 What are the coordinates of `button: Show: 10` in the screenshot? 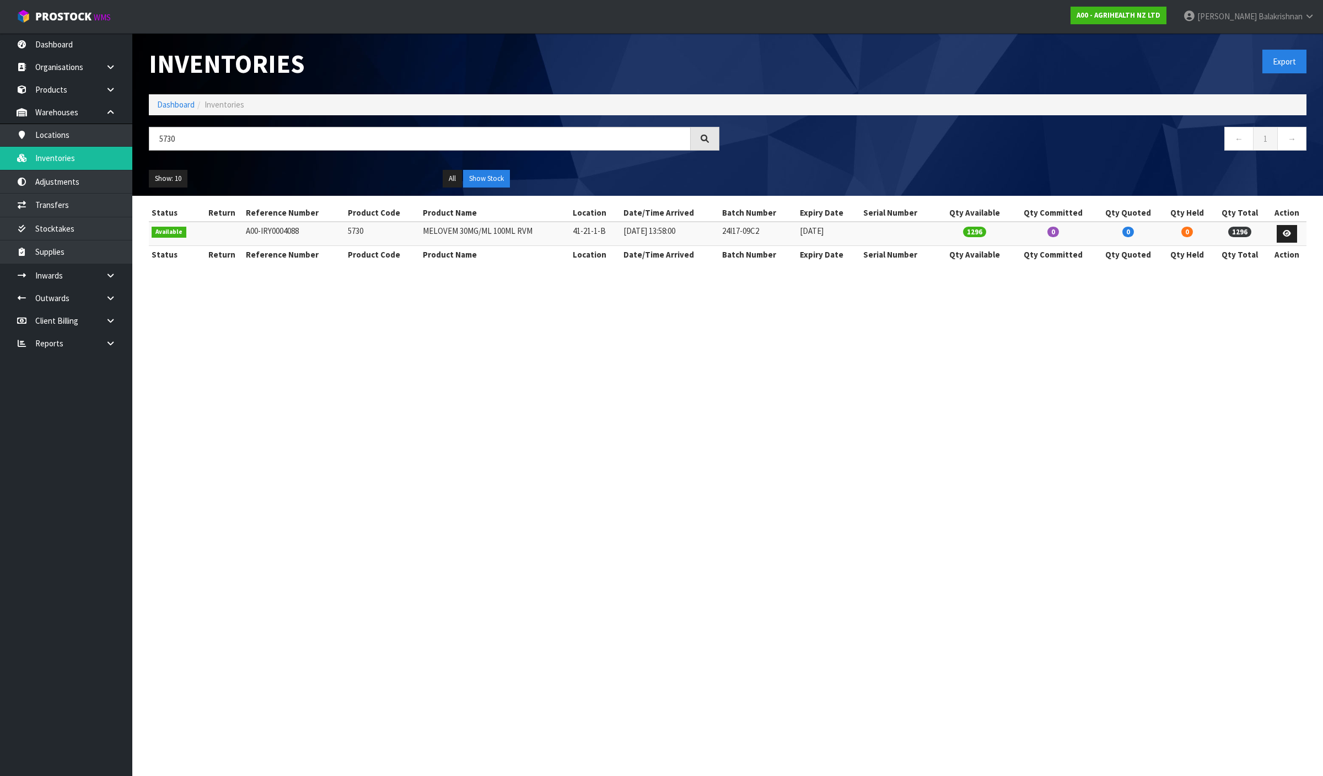 It's located at (168, 179).